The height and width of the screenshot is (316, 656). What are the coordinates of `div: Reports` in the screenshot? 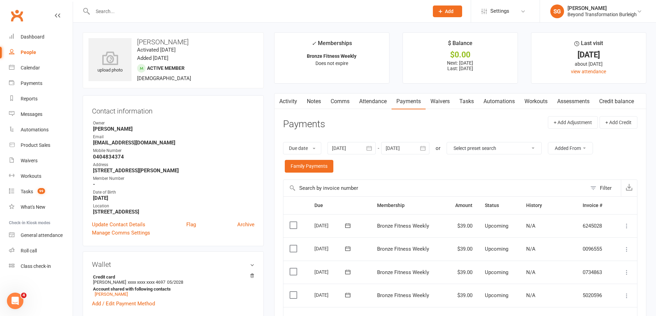 It's located at (29, 99).